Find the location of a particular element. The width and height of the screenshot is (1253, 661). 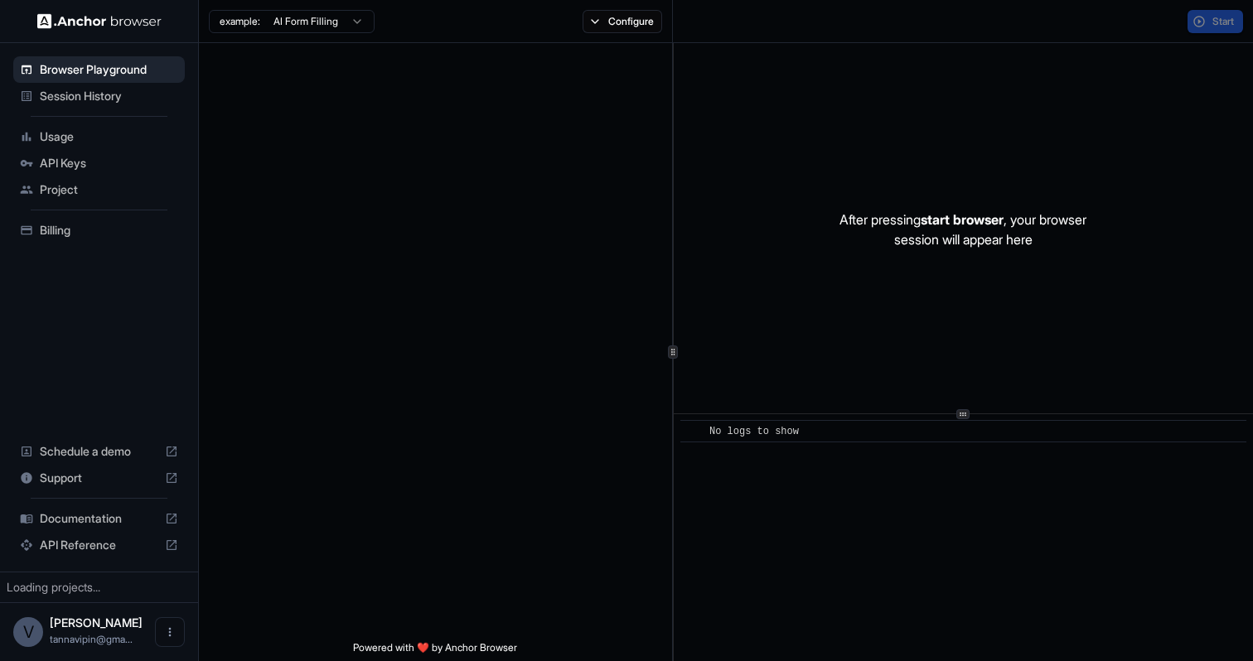

span: API Reference is located at coordinates (99, 545).